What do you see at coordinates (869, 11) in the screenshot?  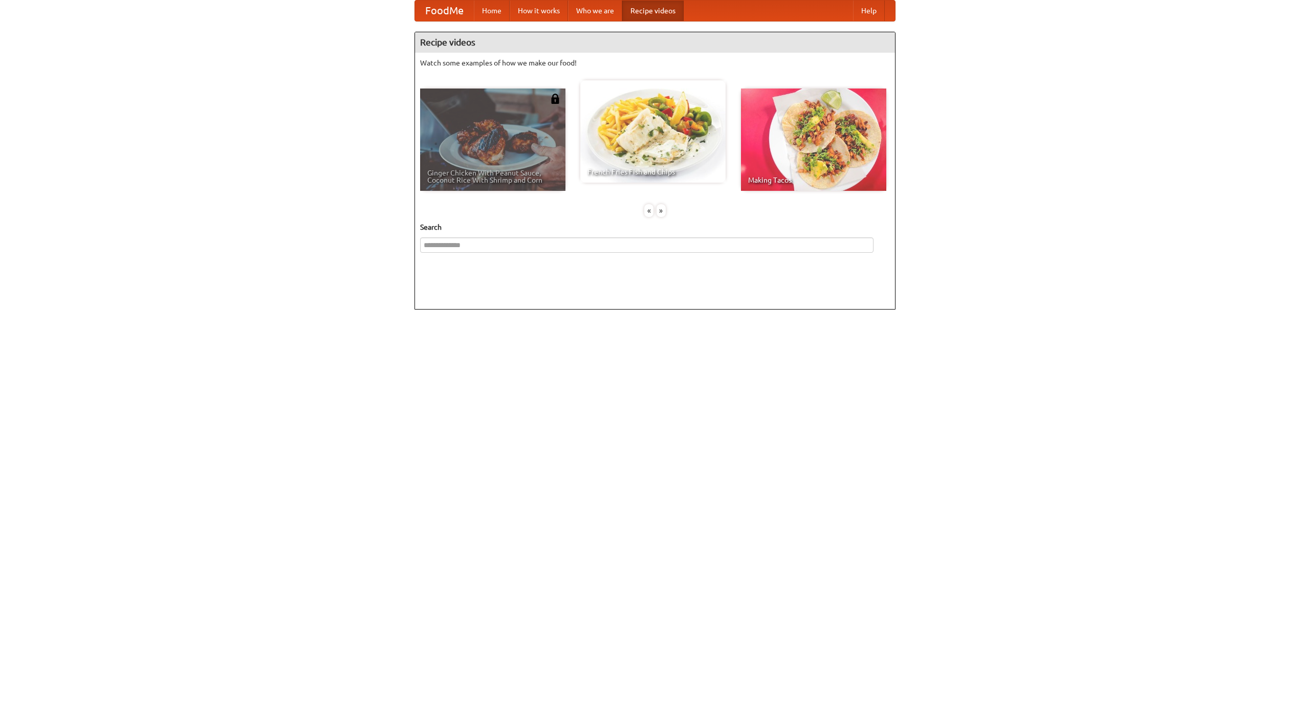 I see `a: Help` at bounding box center [869, 11].